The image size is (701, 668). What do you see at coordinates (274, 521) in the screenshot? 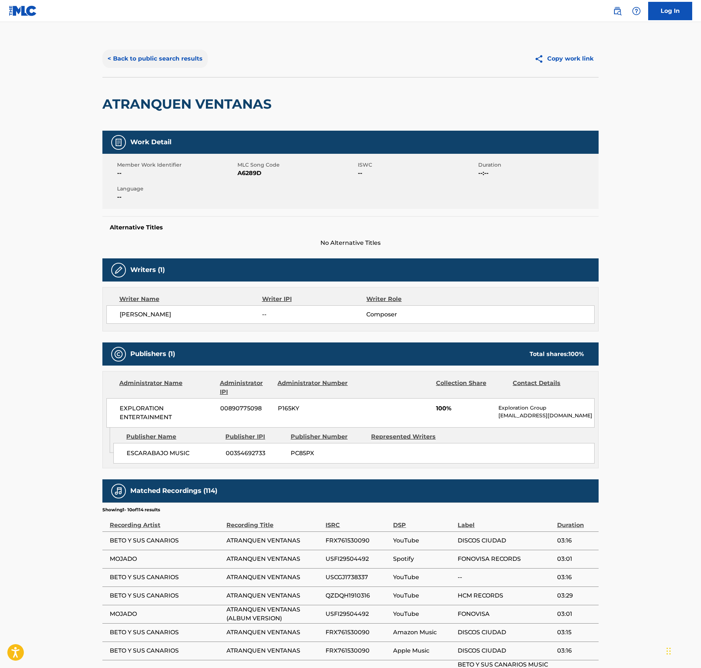
I see `div: Recording Title` at bounding box center [274, 521].